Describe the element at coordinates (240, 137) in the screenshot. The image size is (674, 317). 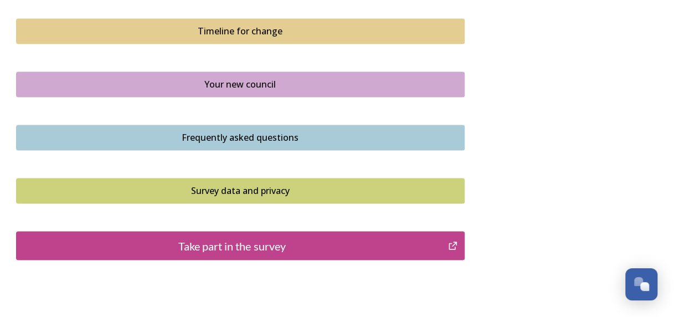
I see `button: Frequently asked questions` at that location.